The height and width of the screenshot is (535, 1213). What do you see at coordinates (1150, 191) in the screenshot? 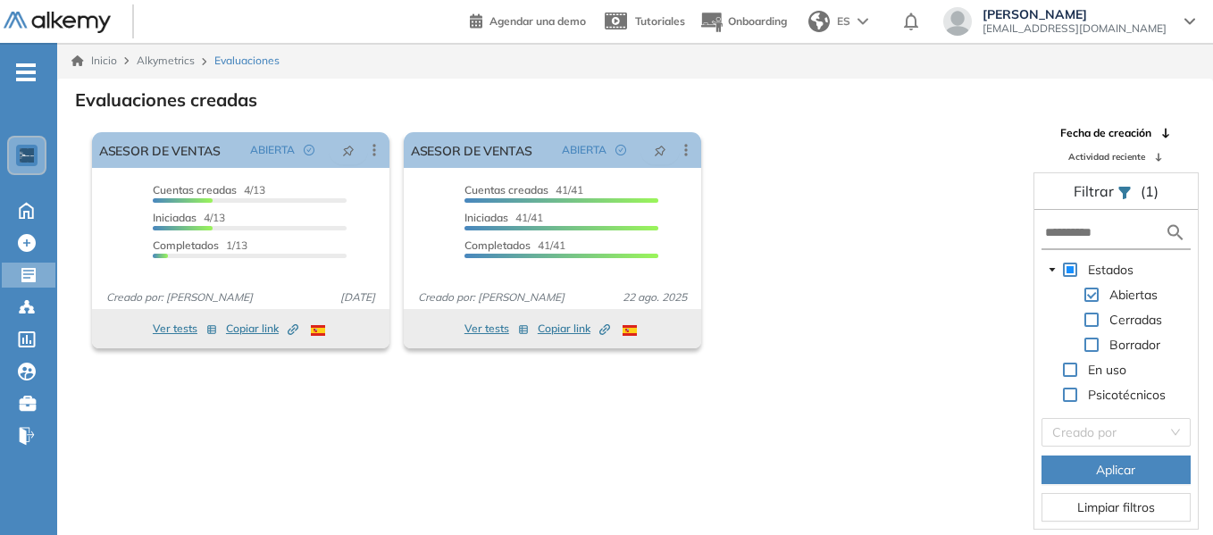
I see `span: (1)` at bounding box center [1150, 191].